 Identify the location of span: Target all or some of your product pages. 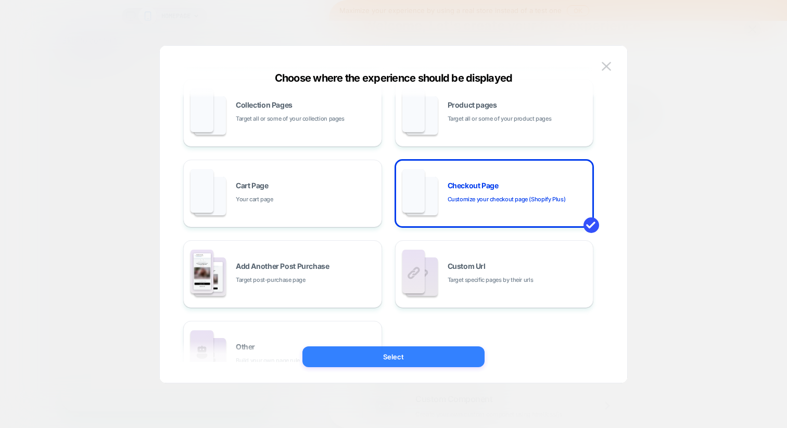
(500, 119).